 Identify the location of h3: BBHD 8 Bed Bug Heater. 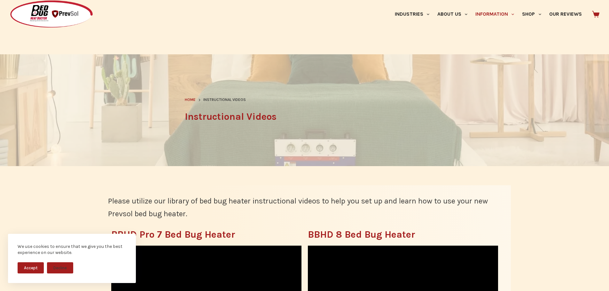
(403, 235).